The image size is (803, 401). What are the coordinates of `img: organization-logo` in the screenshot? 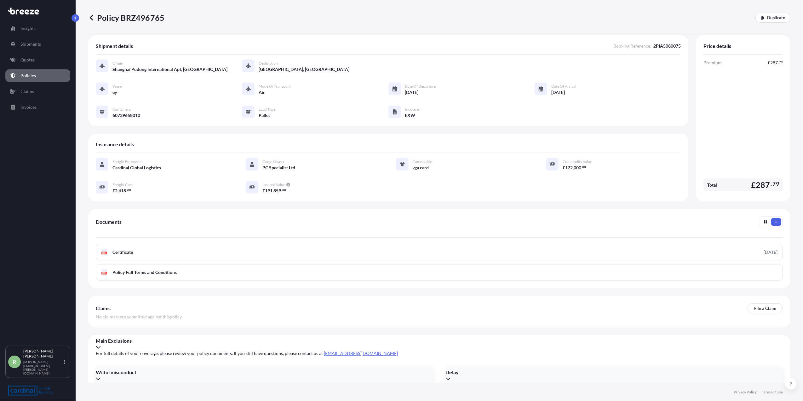 It's located at (31, 390).